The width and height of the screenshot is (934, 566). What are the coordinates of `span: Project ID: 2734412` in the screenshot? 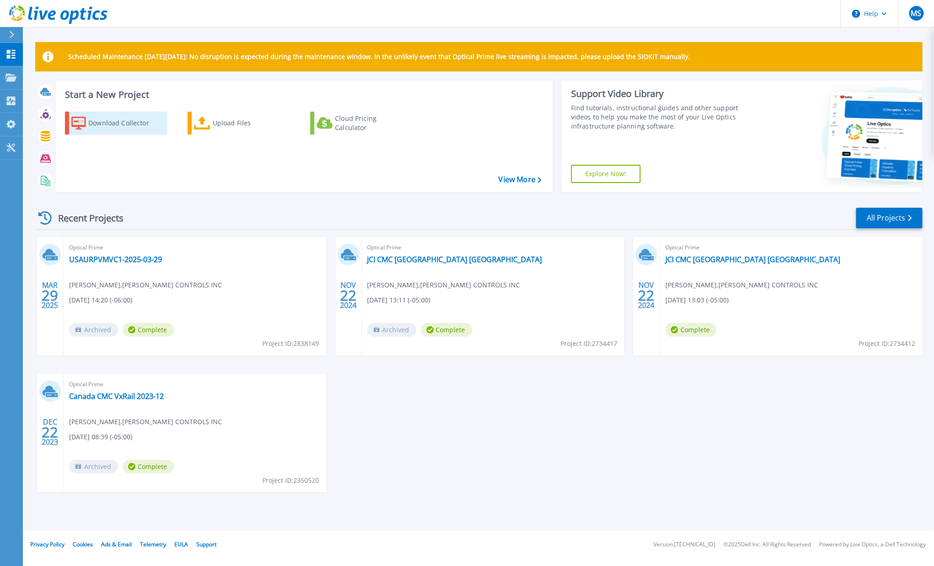 It's located at (887, 344).